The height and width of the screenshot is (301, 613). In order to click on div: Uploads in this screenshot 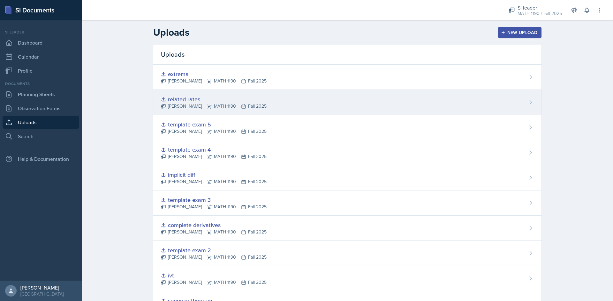, I will do `click(347, 55)`.